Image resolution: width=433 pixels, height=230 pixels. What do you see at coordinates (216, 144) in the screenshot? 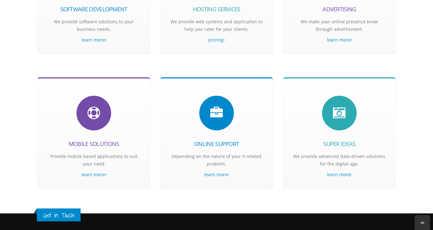
I see `h4: ONLINE SUPPORT` at bounding box center [216, 144].